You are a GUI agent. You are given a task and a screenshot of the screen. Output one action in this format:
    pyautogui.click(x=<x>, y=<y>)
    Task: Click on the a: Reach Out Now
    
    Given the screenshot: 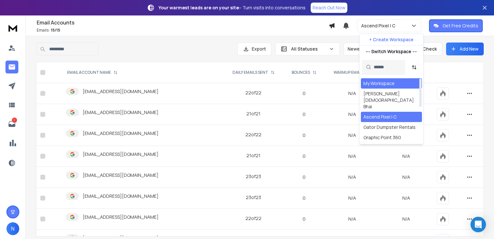 What is the action you would take?
    pyautogui.click(x=329, y=8)
    